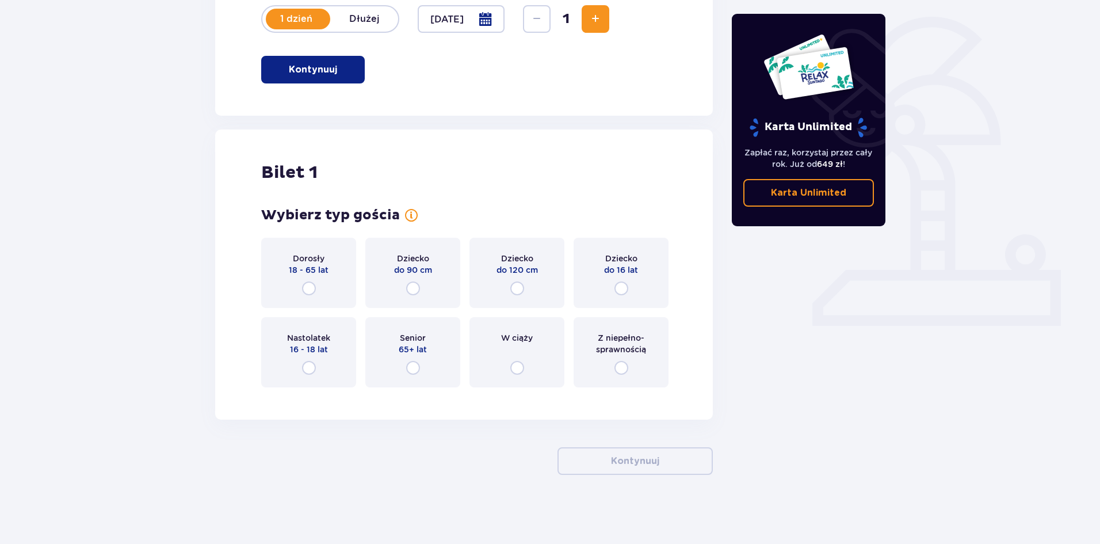  What do you see at coordinates (413, 349) in the screenshot?
I see `p: 65+ lat` at bounding box center [413, 349].